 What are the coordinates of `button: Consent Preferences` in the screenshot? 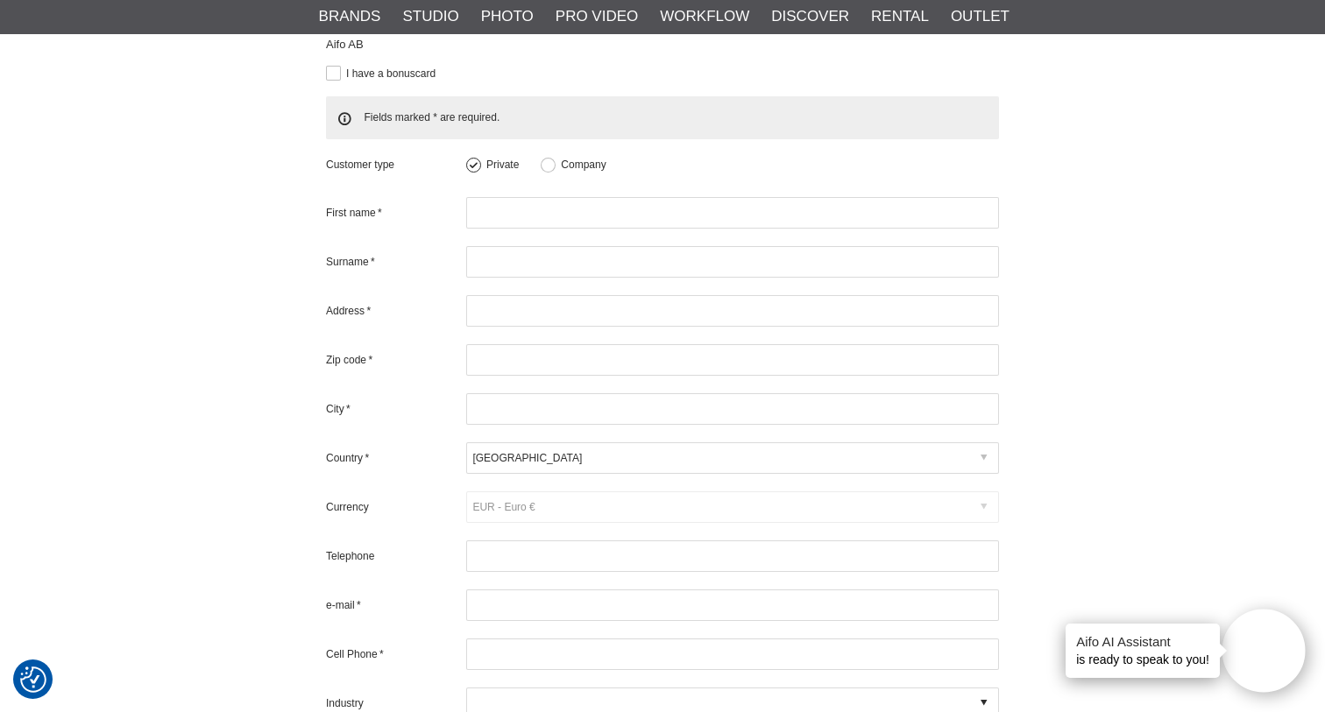 It's located at (33, 680).